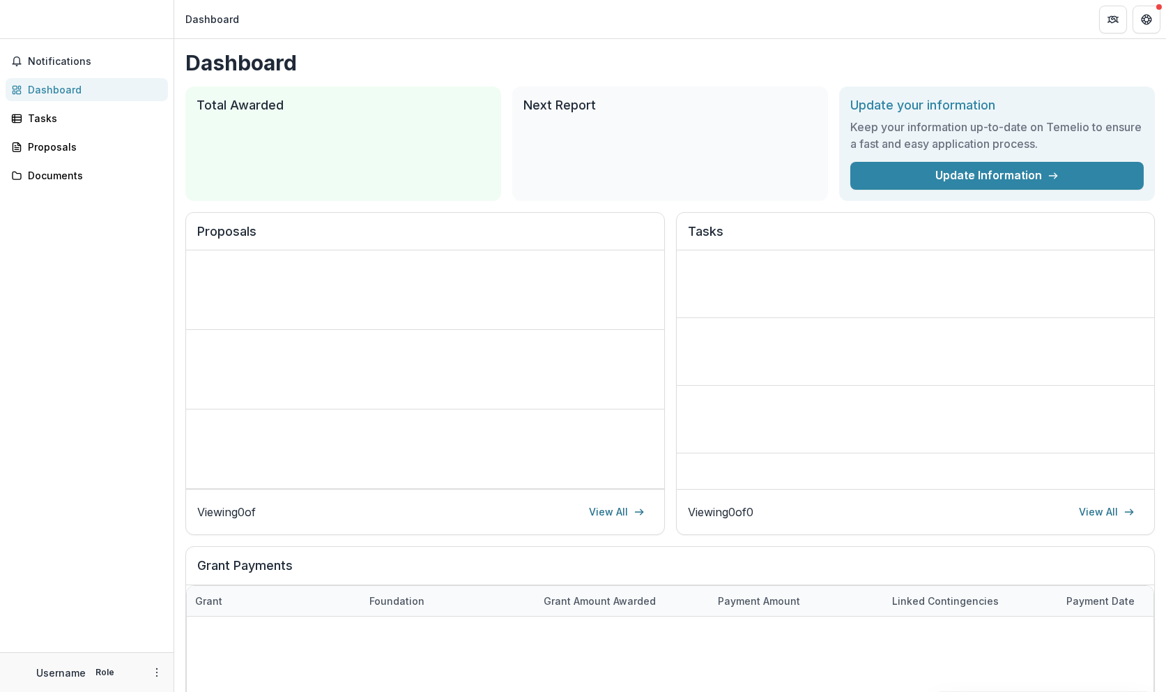 The image size is (1166, 692). What do you see at coordinates (997, 135) in the screenshot?
I see `h3: Keep your information up-to-date on Temelio to ensure a fast and easy application process.` at bounding box center [997, 135].